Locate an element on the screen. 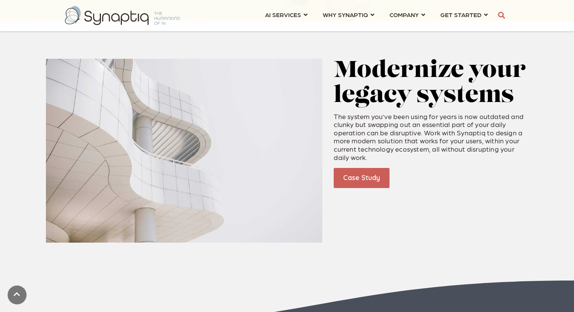  nav: menu is located at coordinates (376, 16).